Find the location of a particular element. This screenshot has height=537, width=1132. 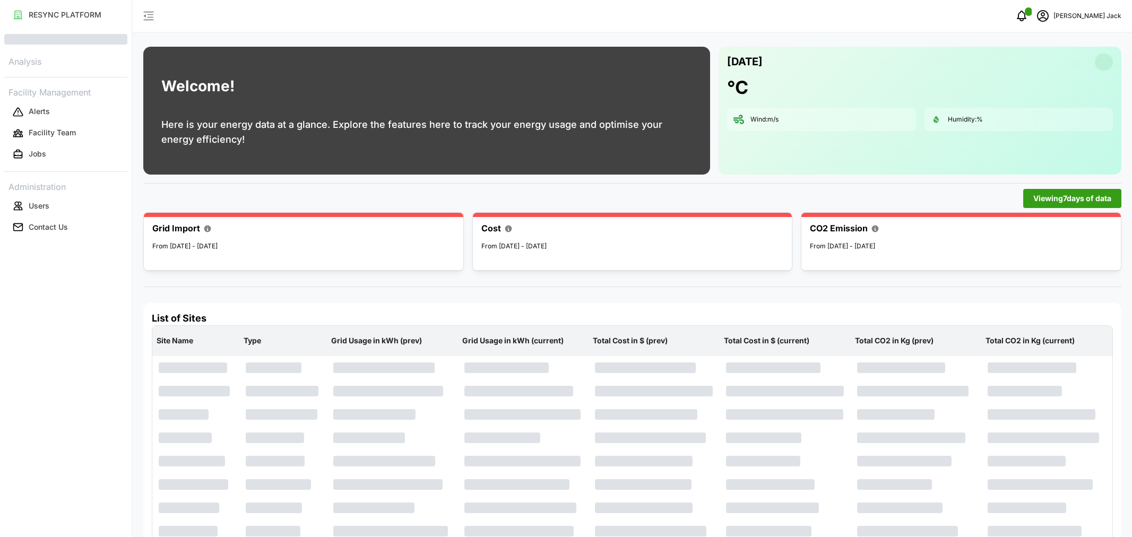

button: schedule is located at coordinates (1043, 16).